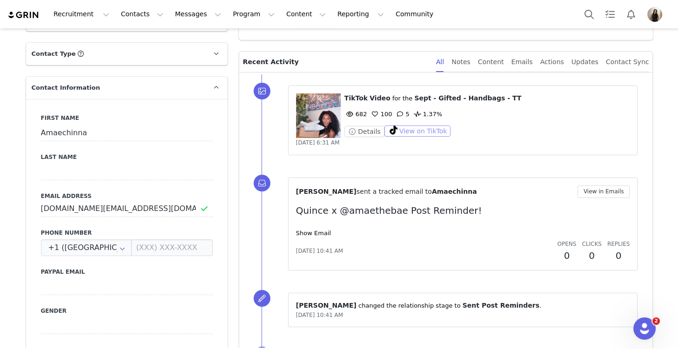  What do you see at coordinates (655, 14) in the screenshot?
I see `img: a9acc4c8-4825-4f76-9f85-d9ef616c421b.jpg` at bounding box center [655, 14].